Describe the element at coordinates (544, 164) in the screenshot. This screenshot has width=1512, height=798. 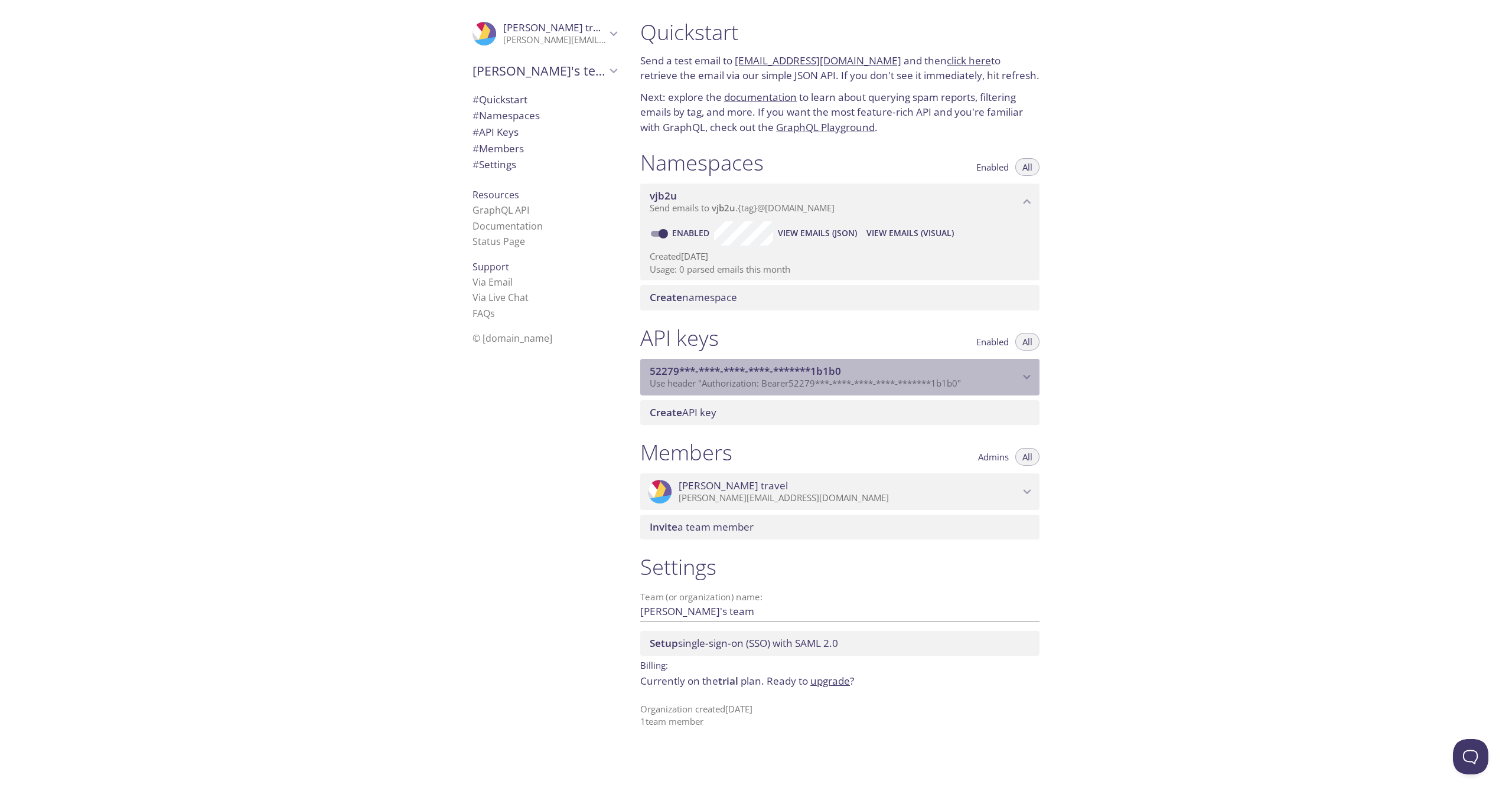
I see `div: Team Settings` at that location.